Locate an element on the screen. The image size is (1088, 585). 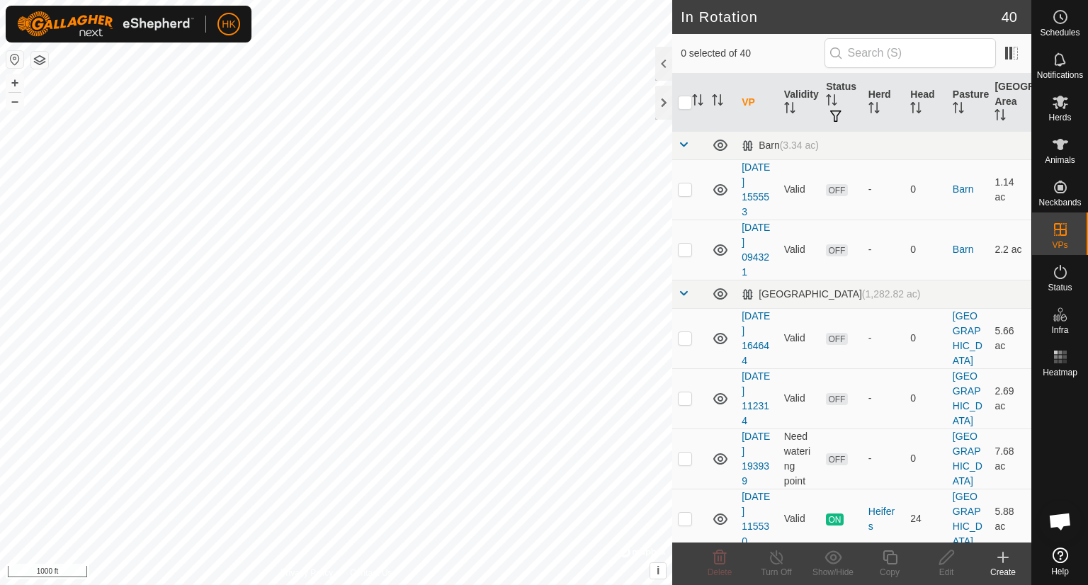
td: 1.14 ac is located at coordinates (1010, 189).